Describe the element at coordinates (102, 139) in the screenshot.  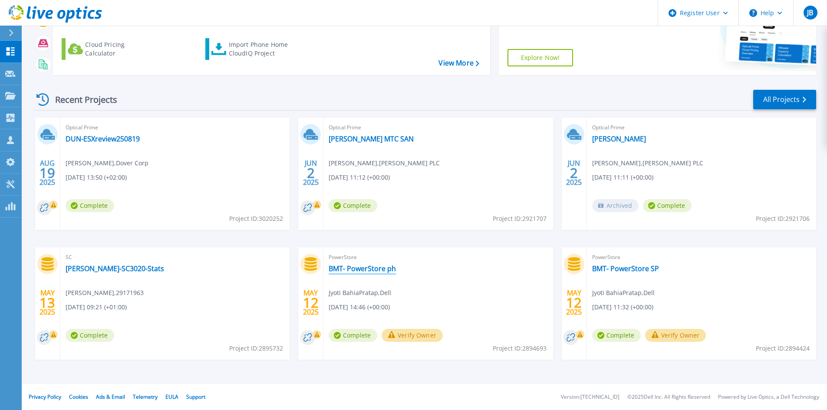
I see `a: DUN-ESXreview250819` at that location.